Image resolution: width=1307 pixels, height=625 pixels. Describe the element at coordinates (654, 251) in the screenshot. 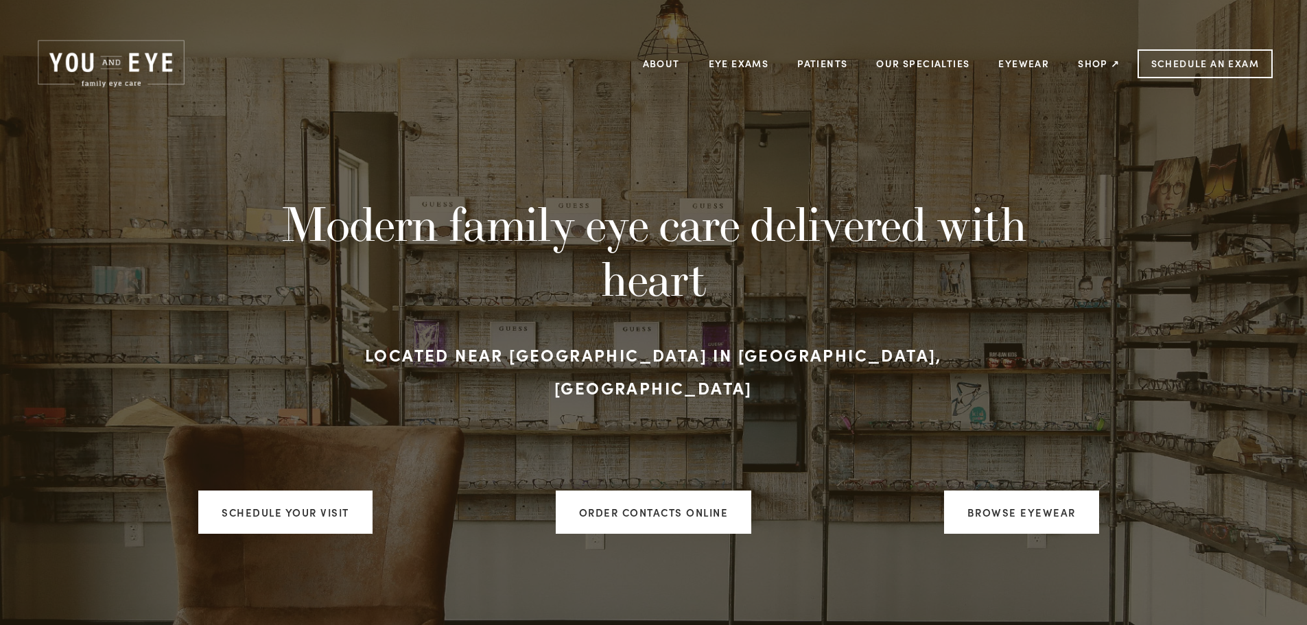

I see `h1: Modern family eye care delivered with heart` at that location.